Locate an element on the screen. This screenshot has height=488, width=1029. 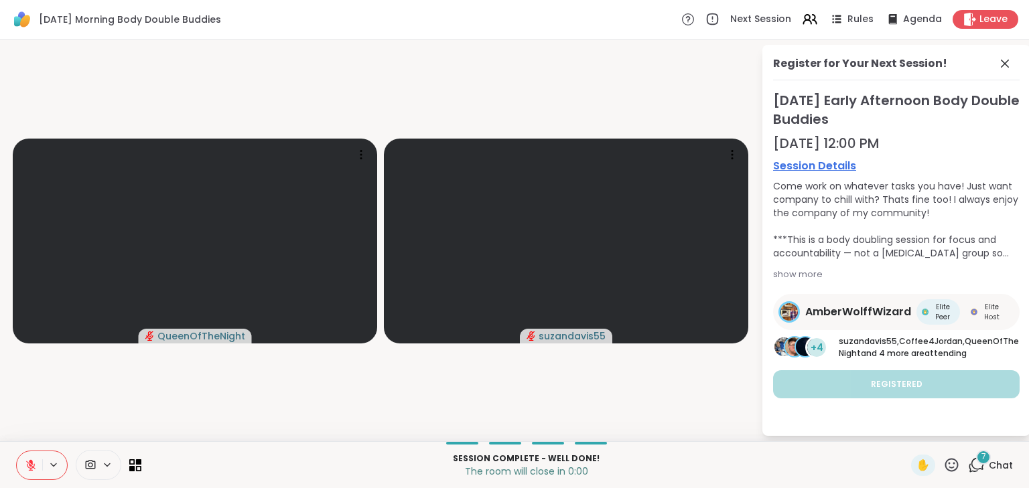
span: Chat is located at coordinates (1001, 466).